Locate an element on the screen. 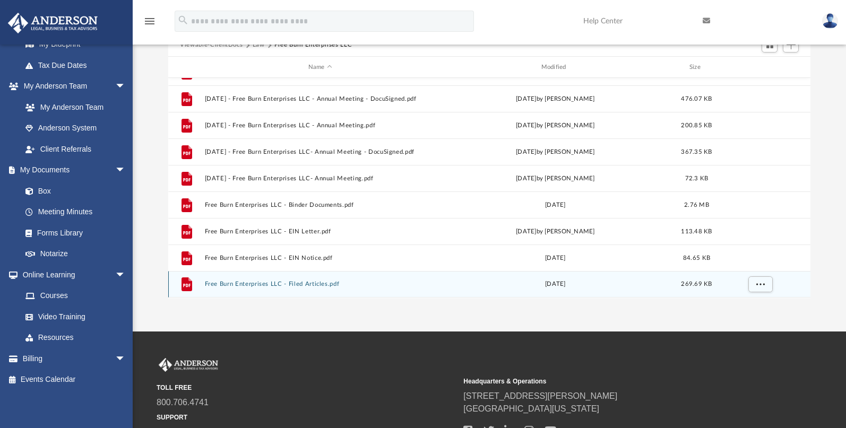 Image resolution: width=846 pixels, height=428 pixels. img: User Pic is located at coordinates (830, 21).